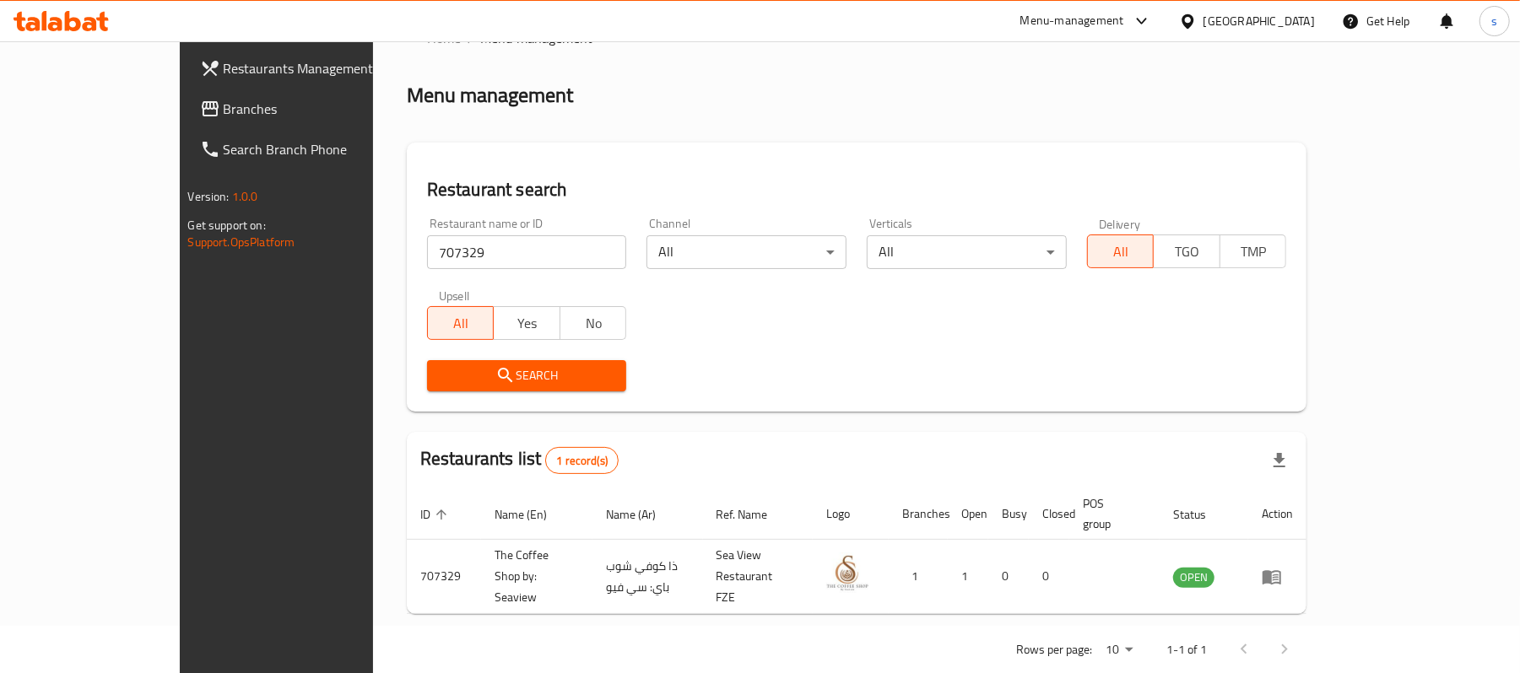 The image size is (1520, 673). I want to click on div: OPEN, so click(1193, 578).